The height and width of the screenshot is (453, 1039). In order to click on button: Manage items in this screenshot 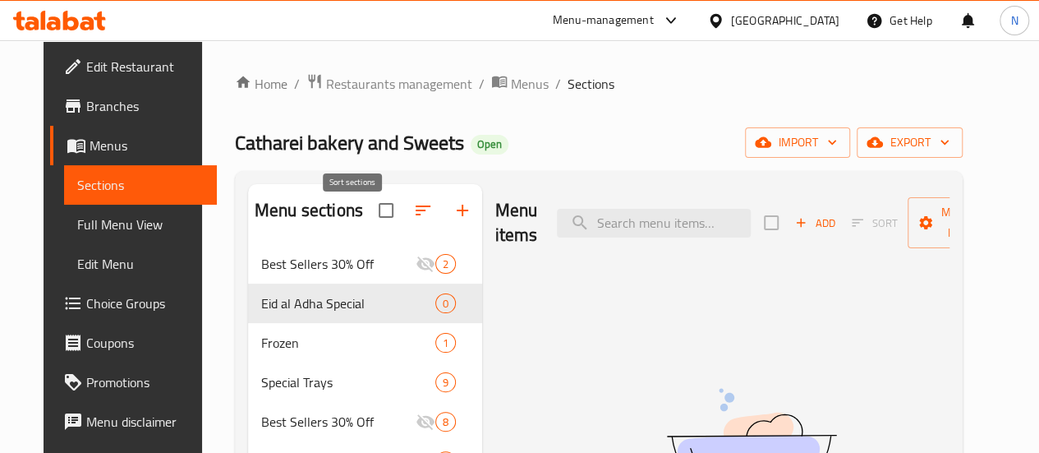, I will do `click(963, 223)`.